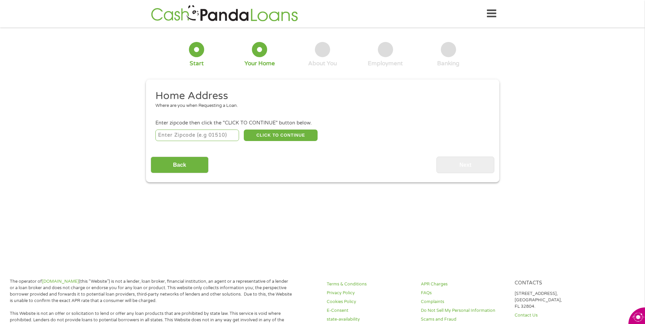 The width and height of the screenshot is (645, 324). Describe the element at coordinates (281, 135) in the screenshot. I see `button: CLICK TO CONTINUE` at that location.